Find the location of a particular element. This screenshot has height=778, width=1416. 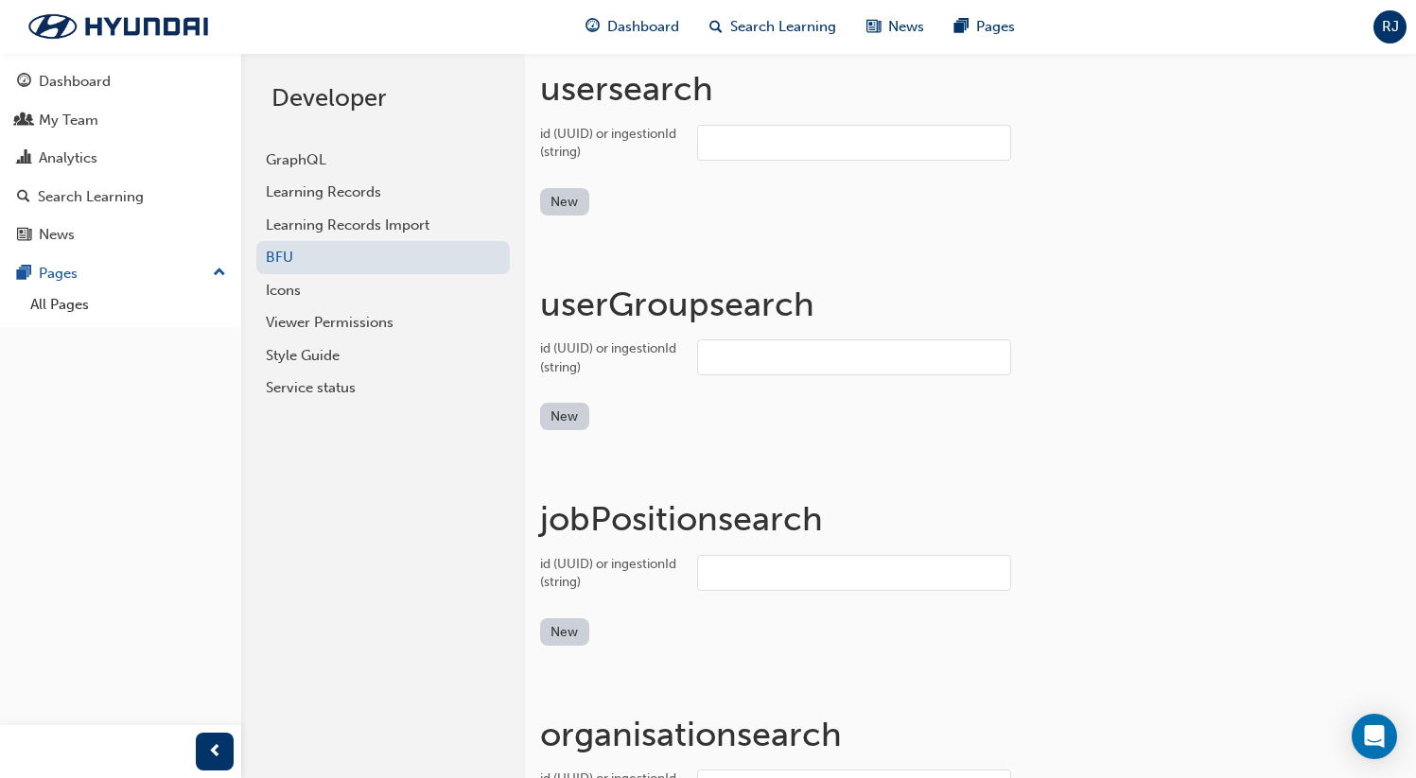

a: Trak is located at coordinates (118, 26).